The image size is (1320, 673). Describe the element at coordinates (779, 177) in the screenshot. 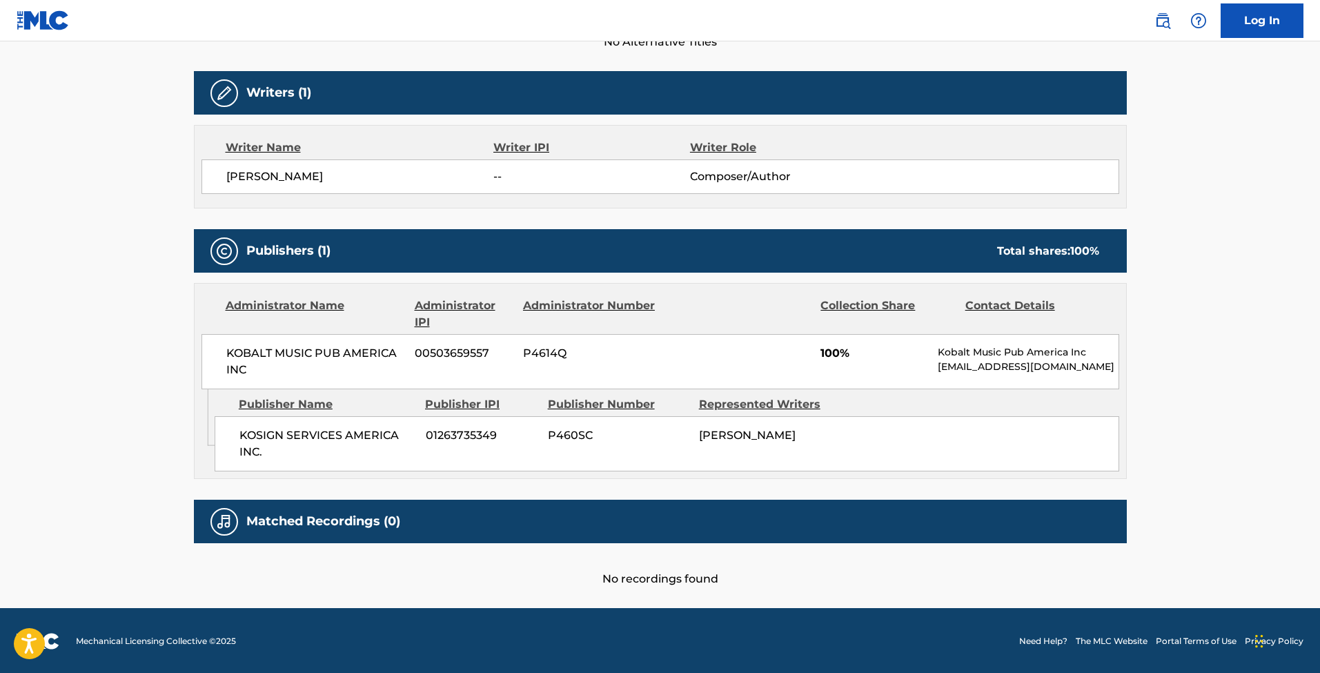

I see `span: Composer/Author` at that location.